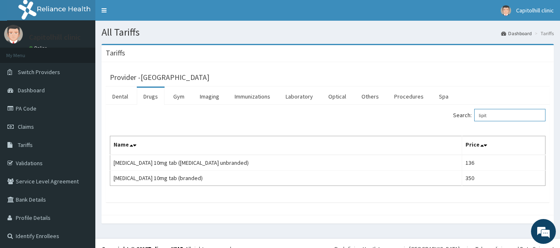 The image size is (560, 248). Describe the element at coordinates (55, 37) in the screenshot. I see `p: Capitolhill clinic` at that location.